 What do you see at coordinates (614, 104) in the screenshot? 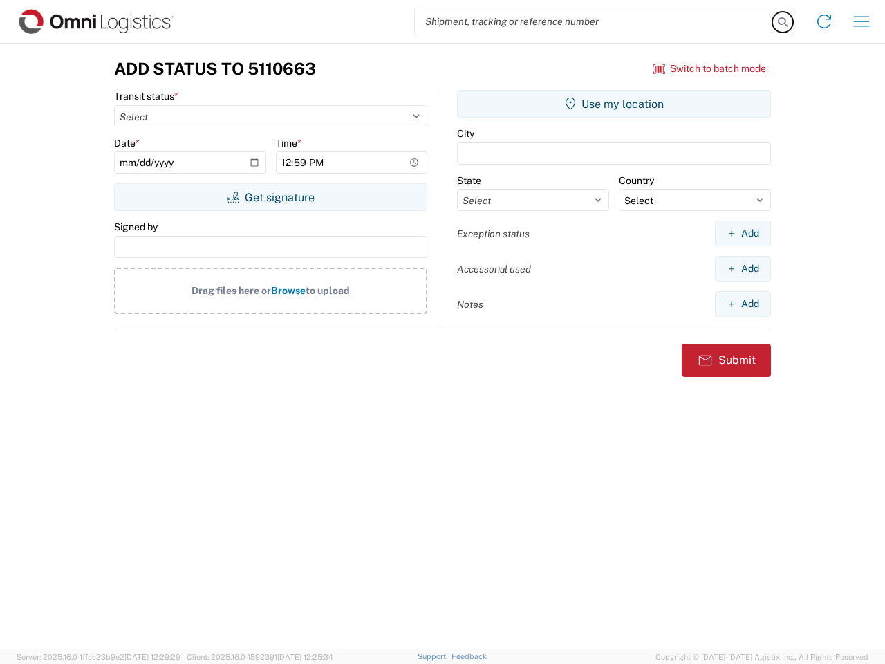
I see `button: Use my location` at bounding box center [614, 104].